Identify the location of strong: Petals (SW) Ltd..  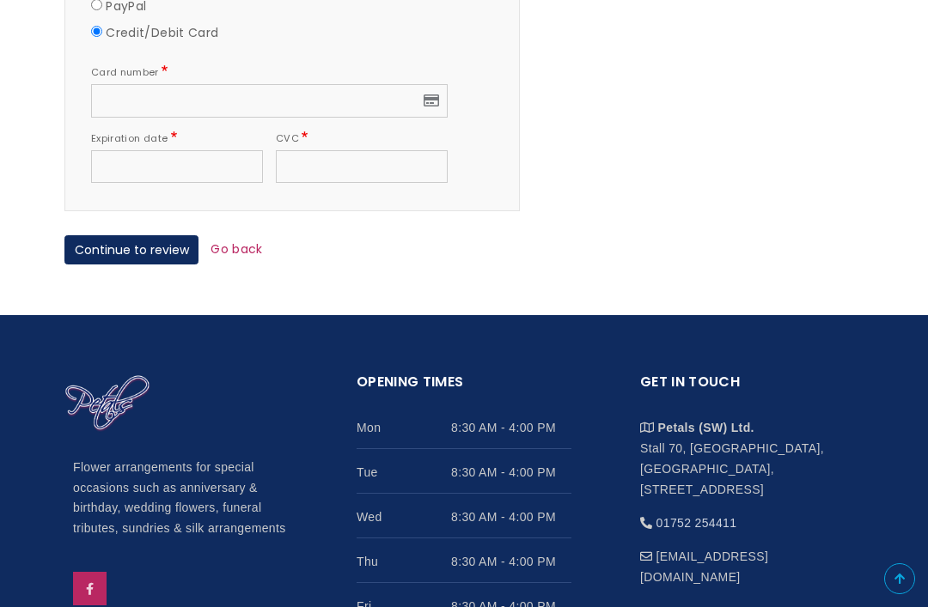
(706, 428).